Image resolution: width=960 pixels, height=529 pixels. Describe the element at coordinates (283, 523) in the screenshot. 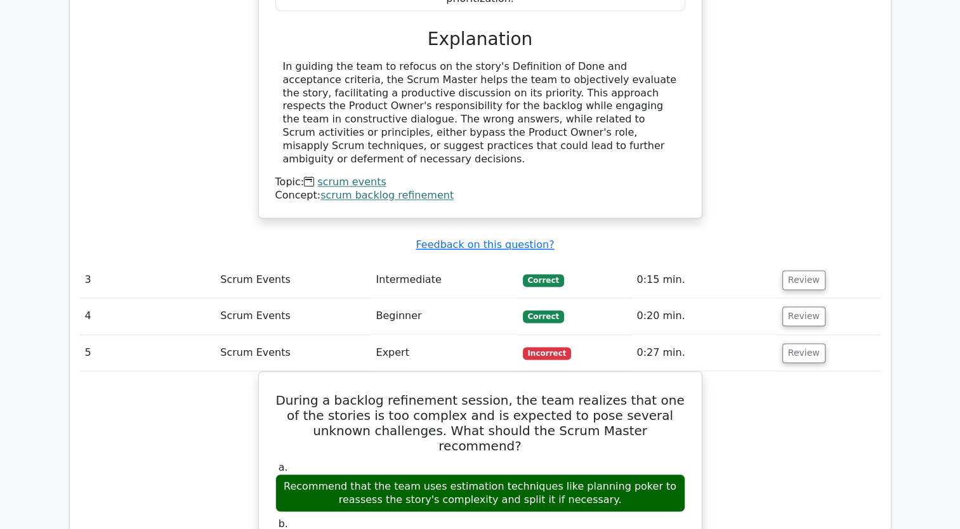

I see `span: b.` at that location.